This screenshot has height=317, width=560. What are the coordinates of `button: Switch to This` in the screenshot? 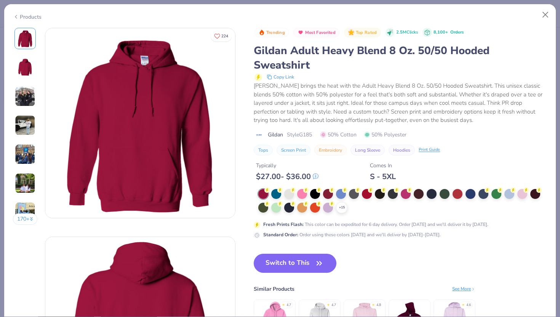 It's located at (295, 263).